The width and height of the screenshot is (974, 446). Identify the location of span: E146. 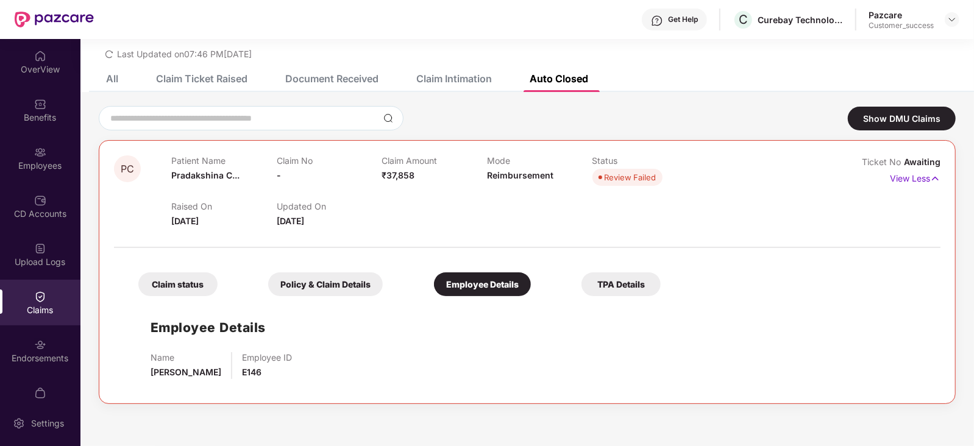
(252, 372).